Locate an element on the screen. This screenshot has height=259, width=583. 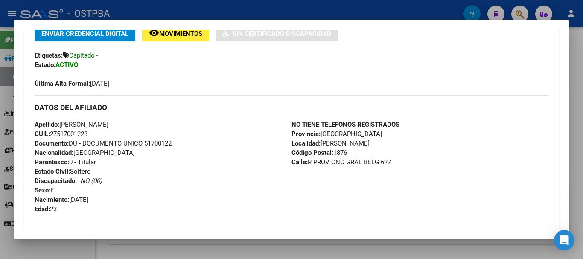
strong: Etiquetas: is located at coordinates (49, 56).